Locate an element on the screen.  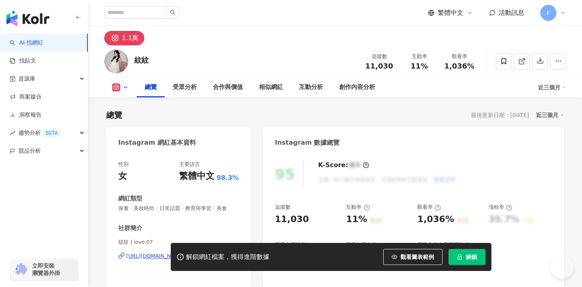
button: 觀看圖表範例 is located at coordinates (413, 257).